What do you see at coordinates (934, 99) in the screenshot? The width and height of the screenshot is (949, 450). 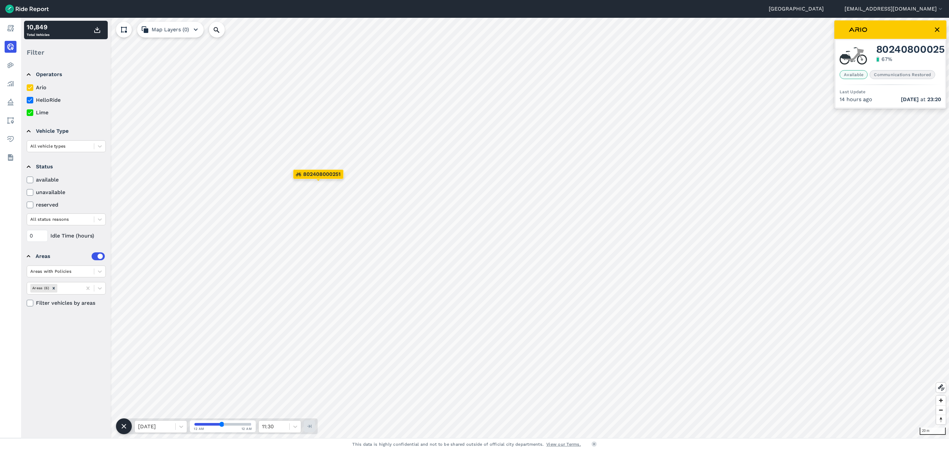 I see `span: 23:20` at bounding box center [934, 99].